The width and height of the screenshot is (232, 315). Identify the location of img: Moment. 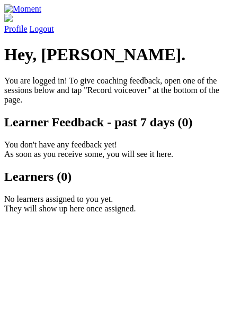
(23, 9).